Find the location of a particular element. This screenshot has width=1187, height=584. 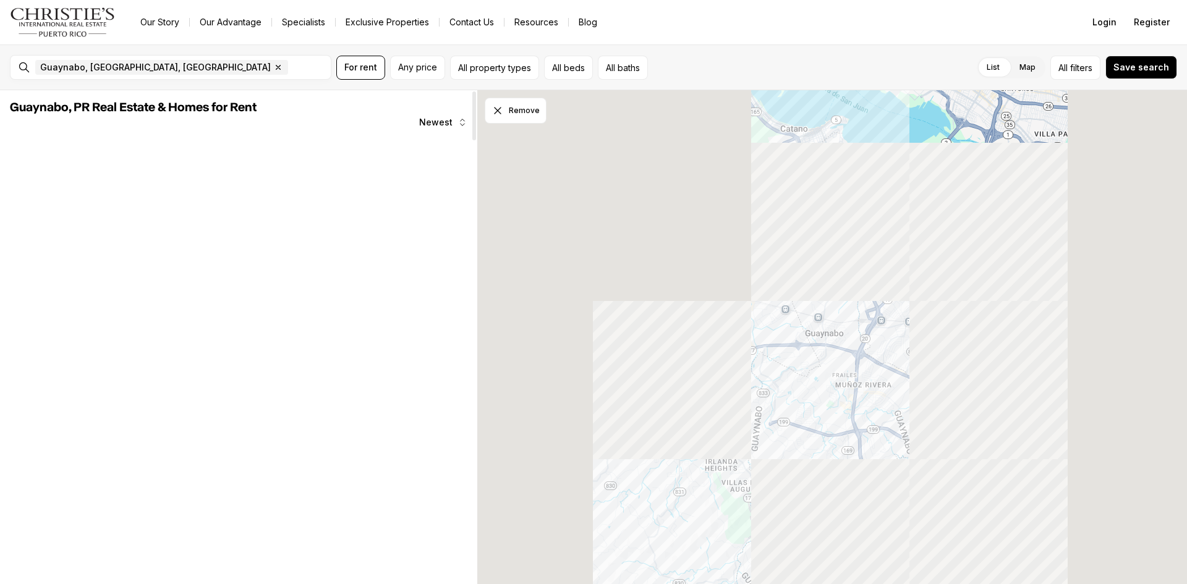

span: Newest is located at coordinates (436, 122).